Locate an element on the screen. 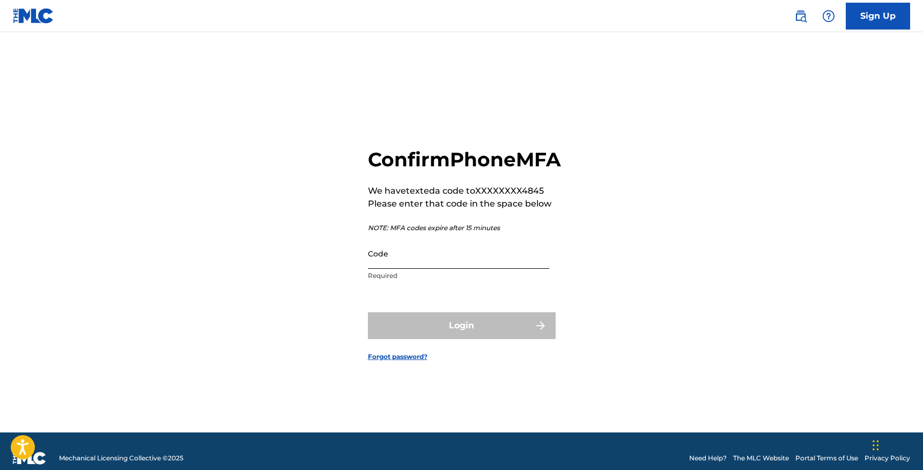 The image size is (923, 470). p: NOTE: MFA codes expire after 15 minutes is located at coordinates (464, 228).